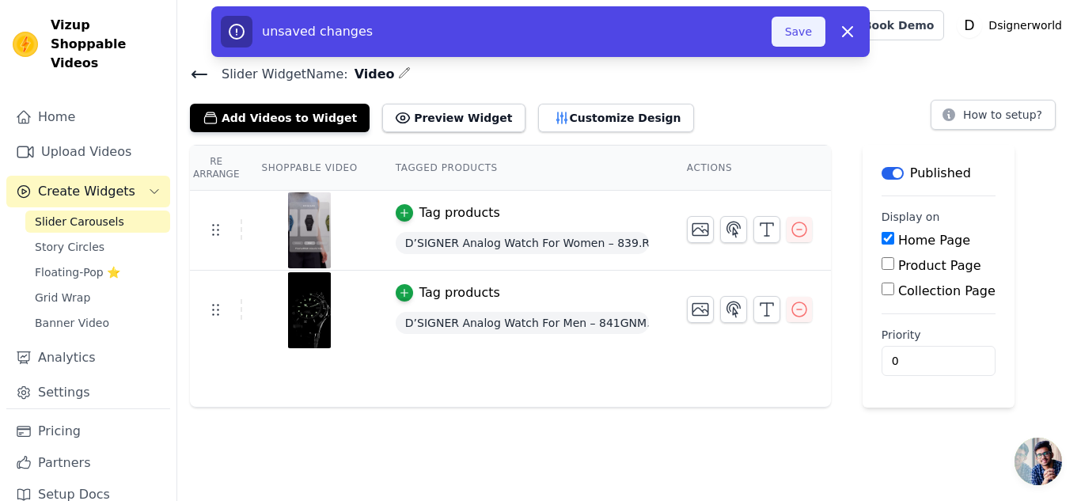 Image resolution: width=1081 pixels, height=501 pixels. What do you see at coordinates (993, 115) in the screenshot?
I see `button: How to setup?` at bounding box center [993, 115].